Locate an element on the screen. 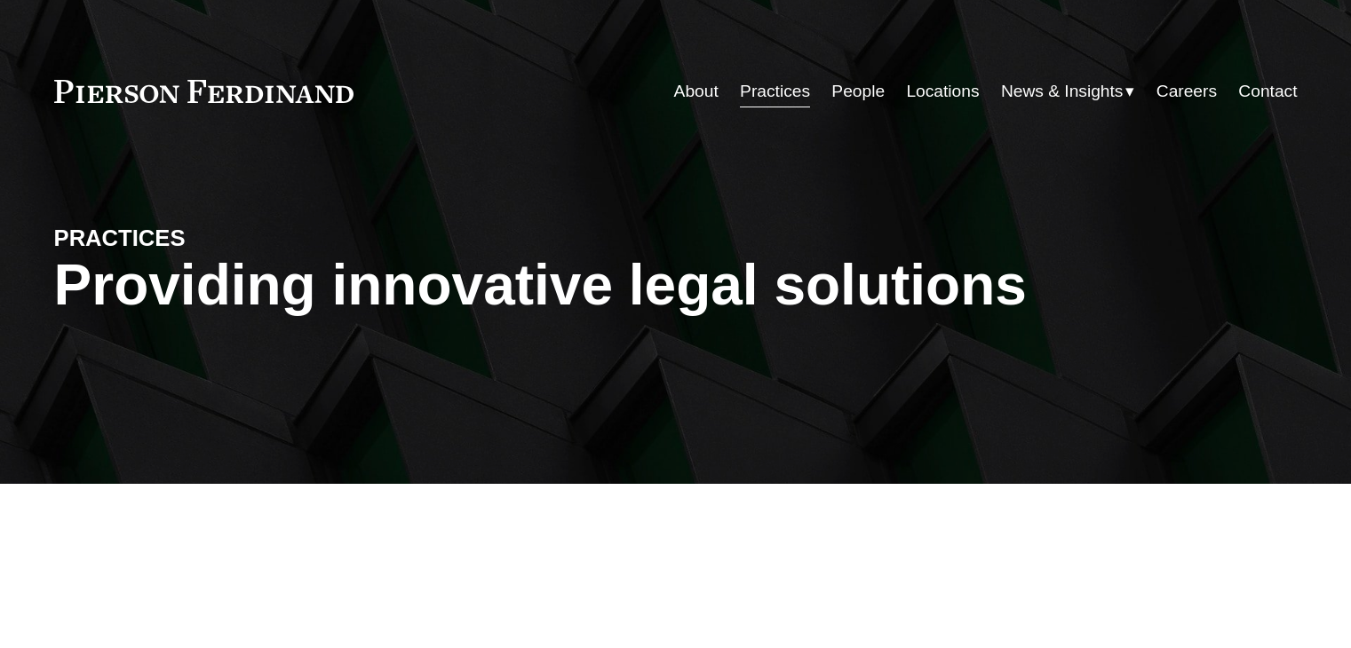  a: folder dropdown is located at coordinates (1068, 91).